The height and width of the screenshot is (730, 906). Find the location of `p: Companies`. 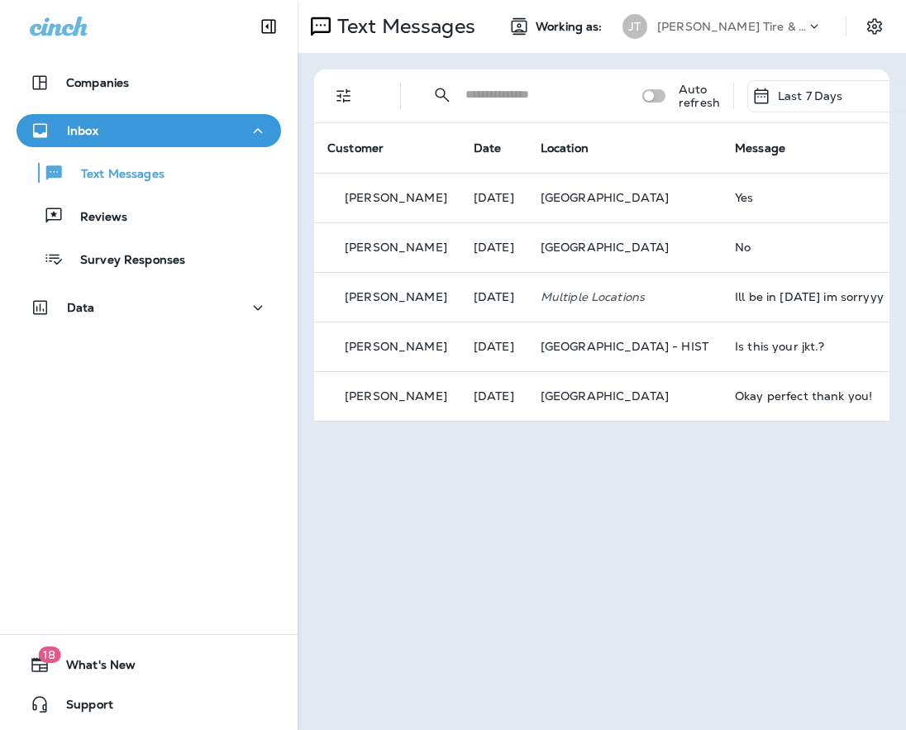

p: Companies is located at coordinates (98, 83).